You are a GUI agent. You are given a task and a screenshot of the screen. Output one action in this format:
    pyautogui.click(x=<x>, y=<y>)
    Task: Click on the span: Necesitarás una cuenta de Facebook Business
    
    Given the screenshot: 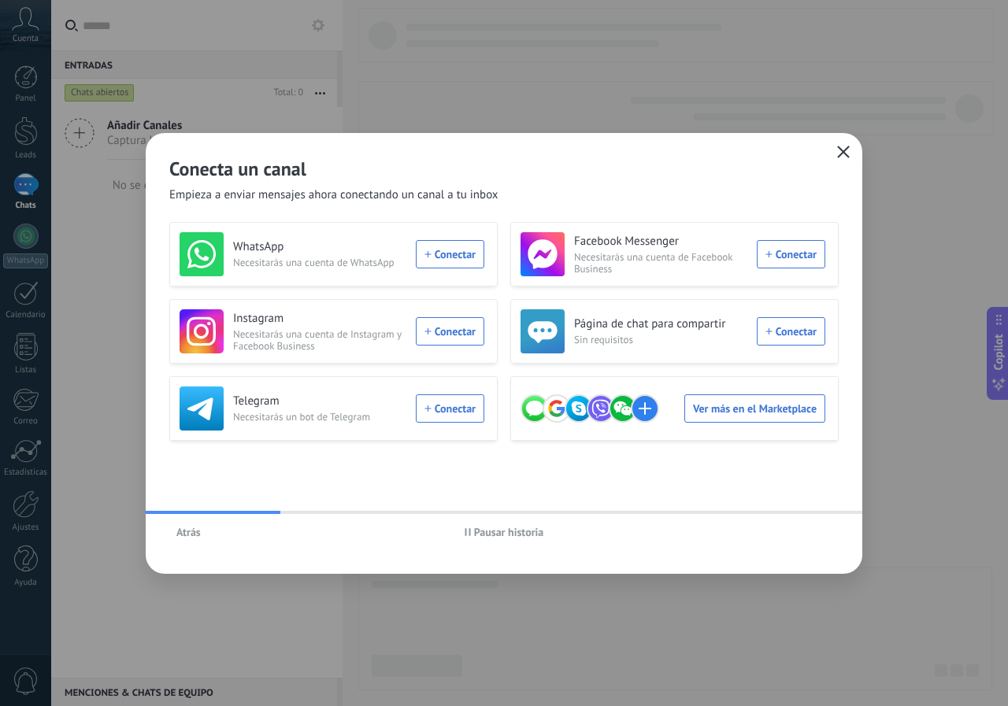 What is the action you would take?
    pyautogui.click(x=661, y=263)
    